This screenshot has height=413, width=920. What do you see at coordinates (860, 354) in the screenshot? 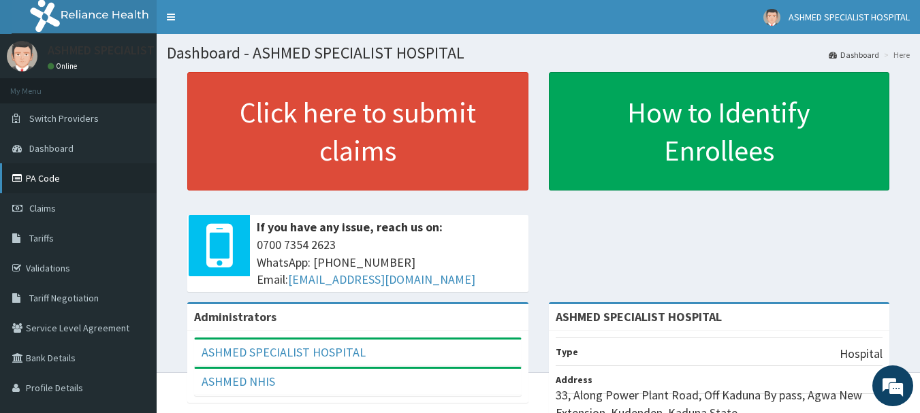
I see `p: Hospital` at bounding box center [860, 354].